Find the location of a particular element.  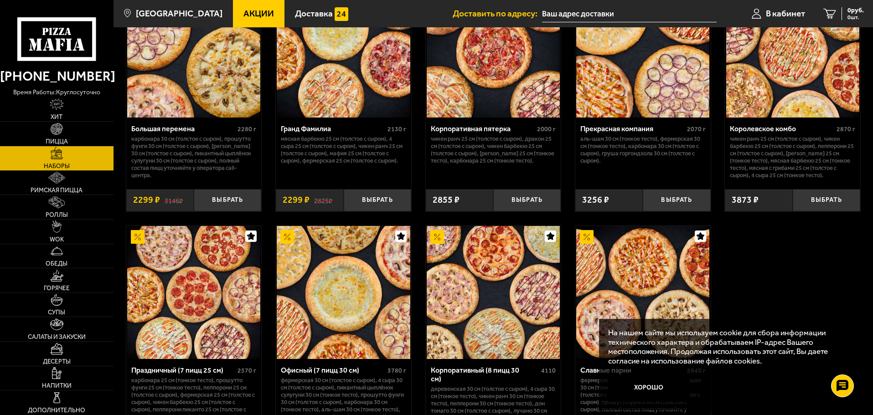

img: Офисный (7 пицц 30 см) is located at coordinates (343, 293).